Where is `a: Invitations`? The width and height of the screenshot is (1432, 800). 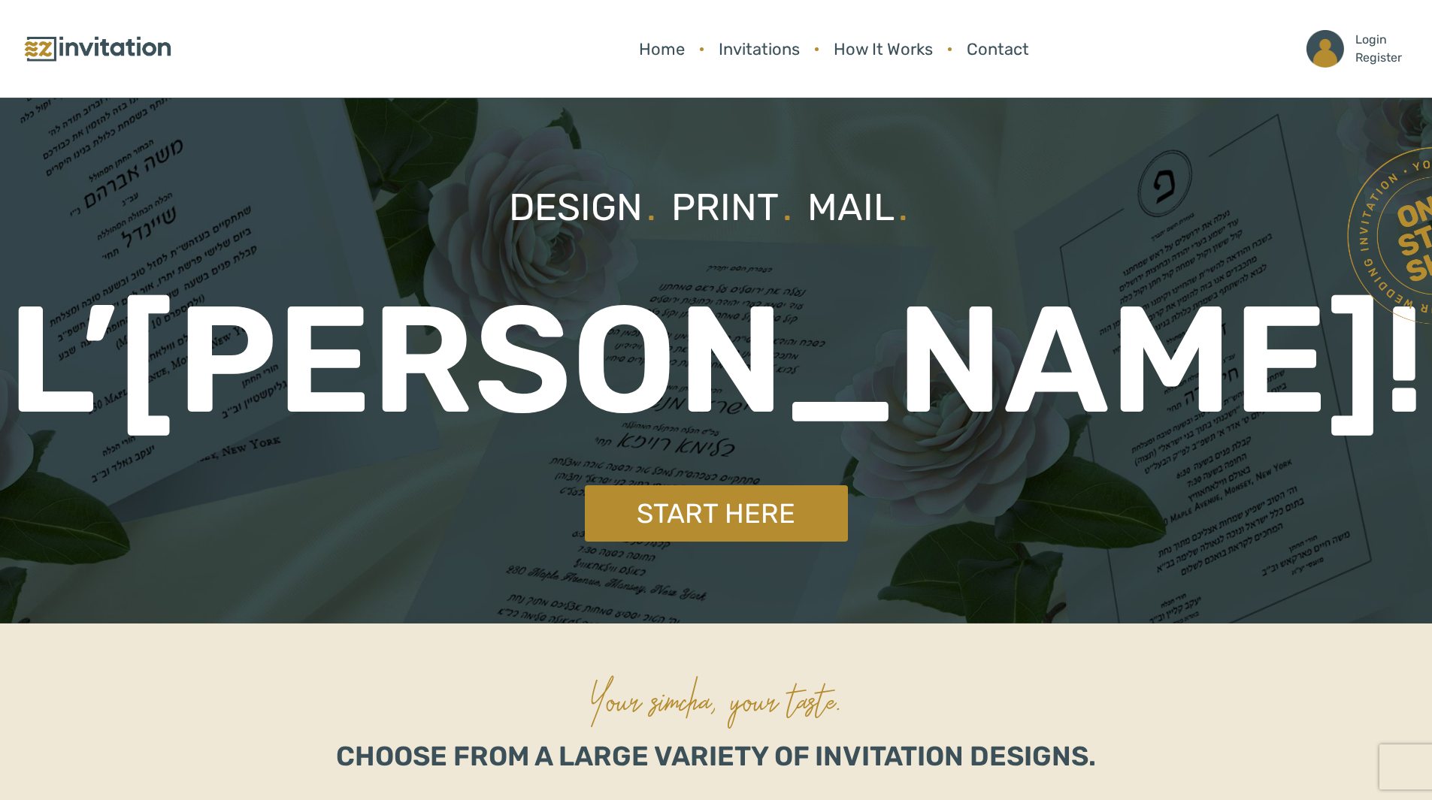 a: Invitations is located at coordinates (759, 49).